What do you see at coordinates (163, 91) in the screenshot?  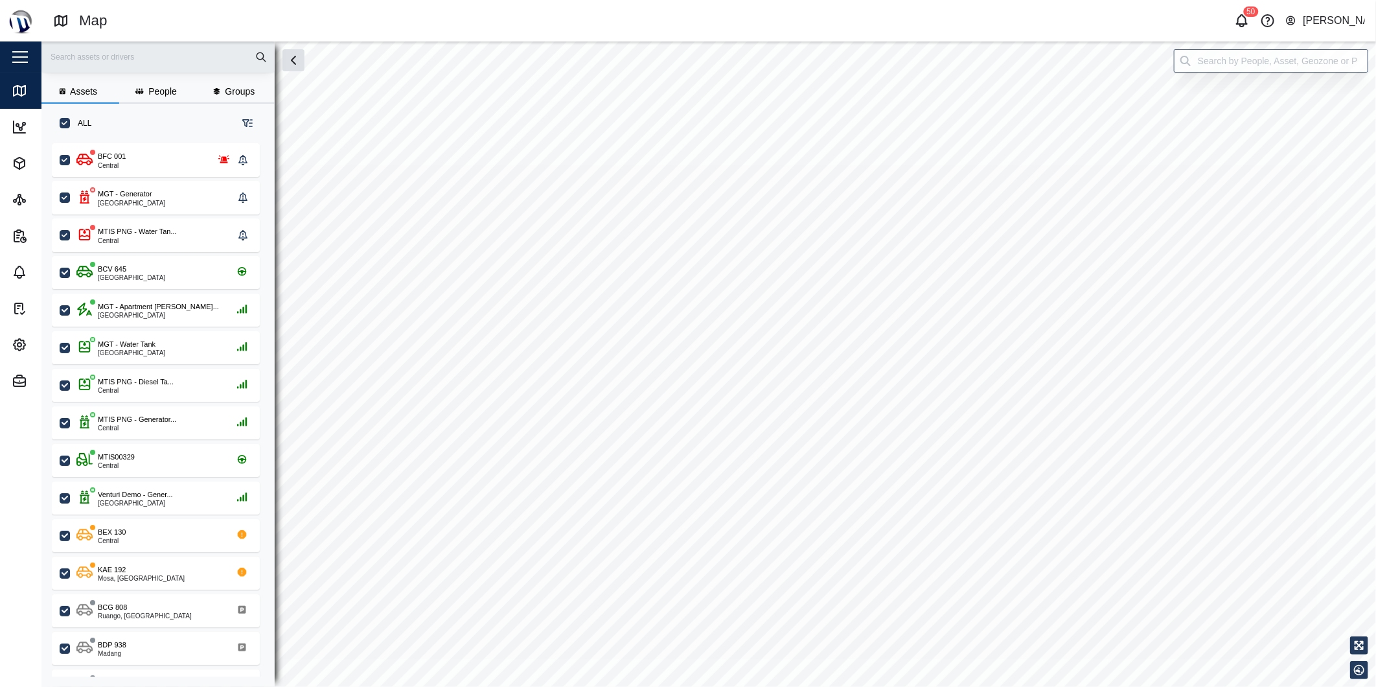 I see `span: People` at bounding box center [163, 91].